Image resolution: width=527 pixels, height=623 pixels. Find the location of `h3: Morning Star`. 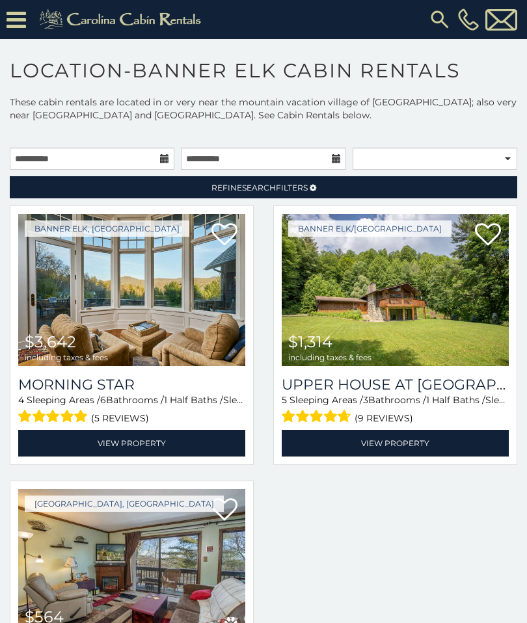

h3: Morning Star is located at coordinates (131, 384).